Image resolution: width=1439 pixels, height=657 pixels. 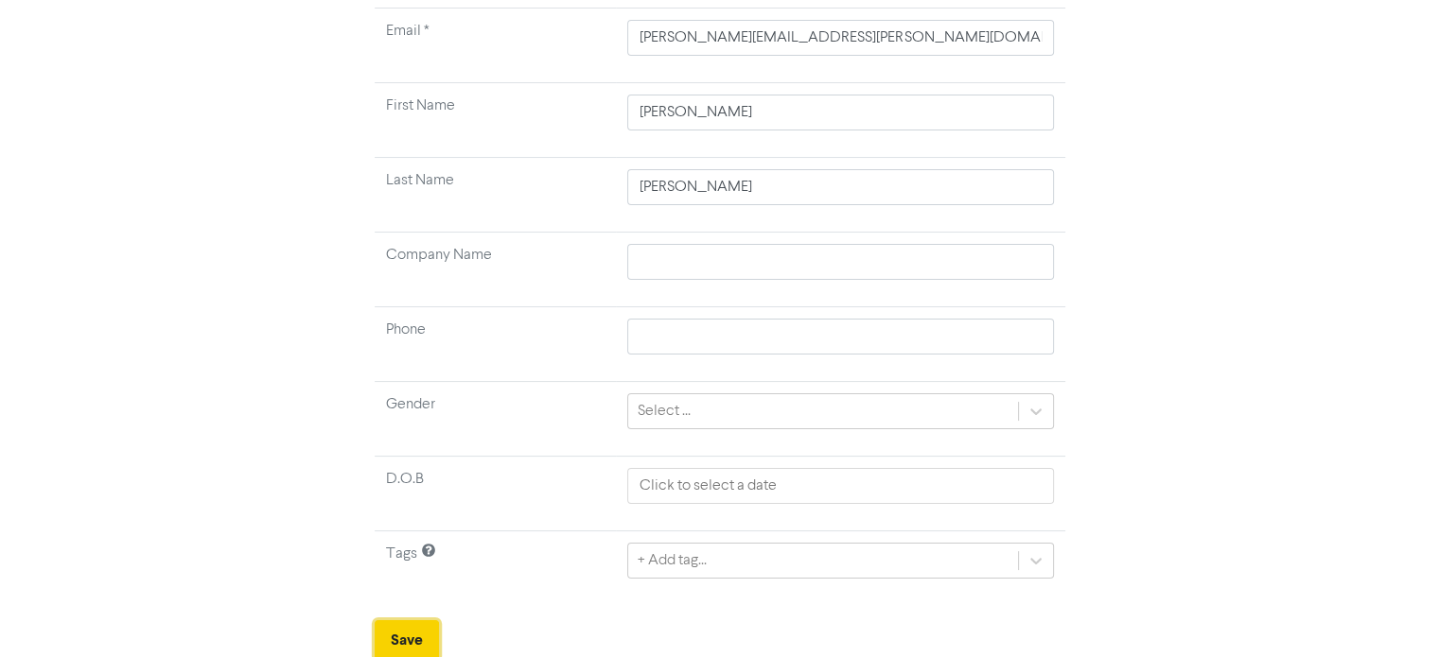 What do you see at coordinates (672, 561) in the screenshot?
I see `div: + Add tag...` at bounding box center [672, 561].